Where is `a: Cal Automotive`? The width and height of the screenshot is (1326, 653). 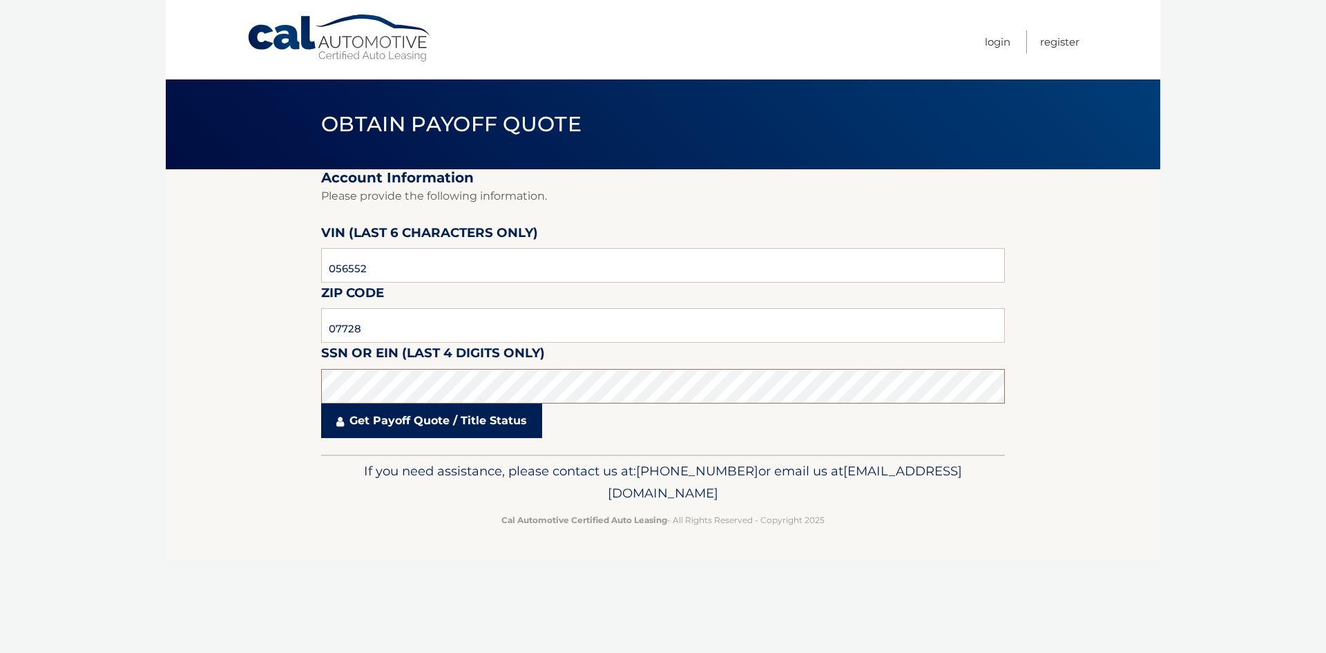 a: Cal Automotive is located at coordinates (340, 38).